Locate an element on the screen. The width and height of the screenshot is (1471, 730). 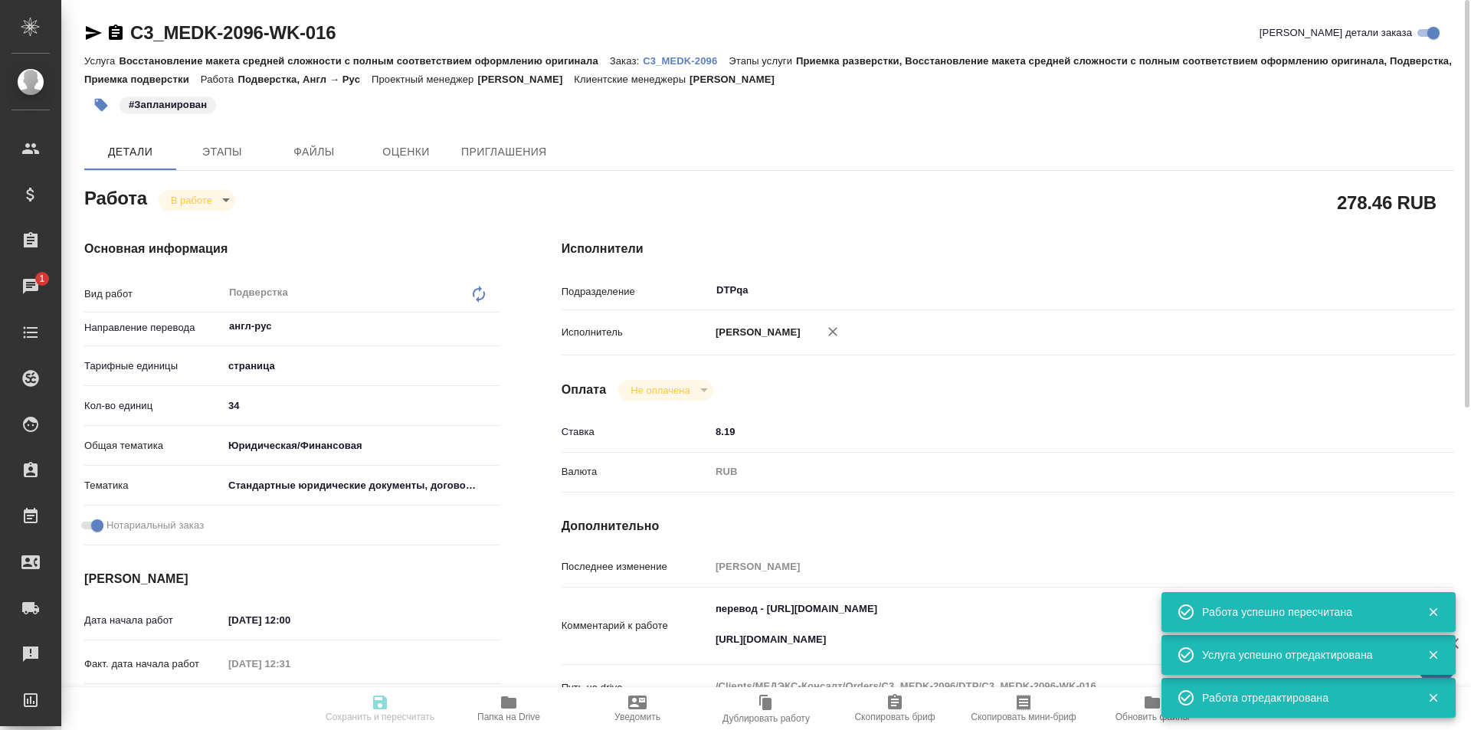
p: Вид работ is located at coordinates (153, 294).